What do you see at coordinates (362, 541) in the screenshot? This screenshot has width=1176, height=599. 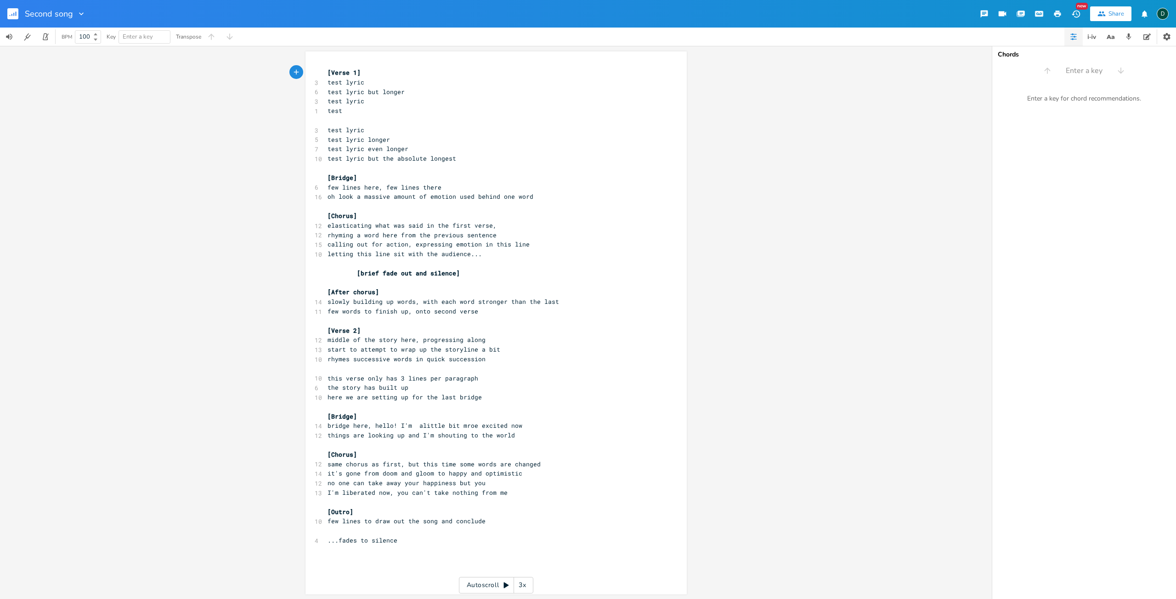 I see `span: ...fades to silence` at bounding box center [362, 541].